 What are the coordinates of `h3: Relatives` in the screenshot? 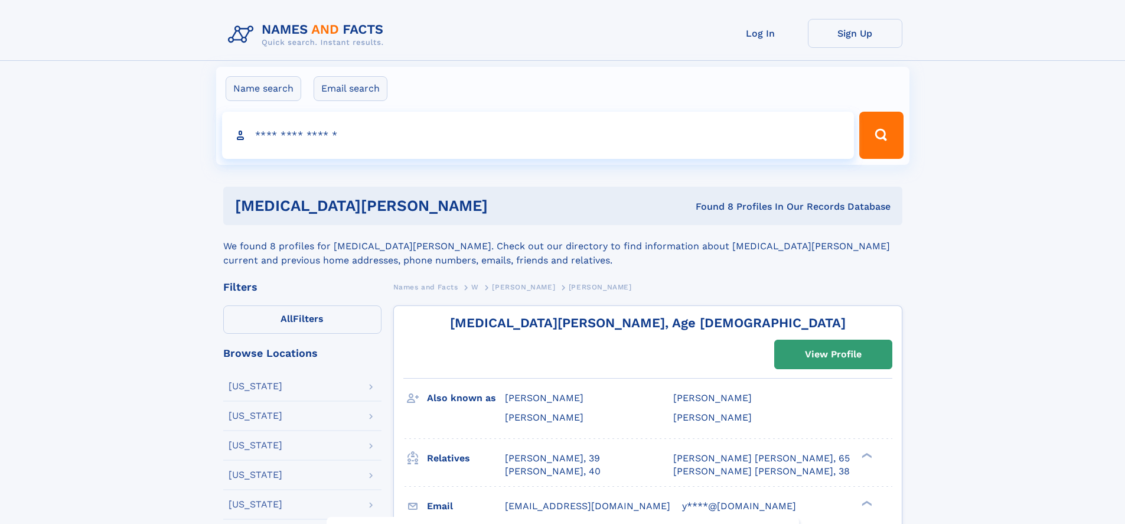 It's located at (466, 458).